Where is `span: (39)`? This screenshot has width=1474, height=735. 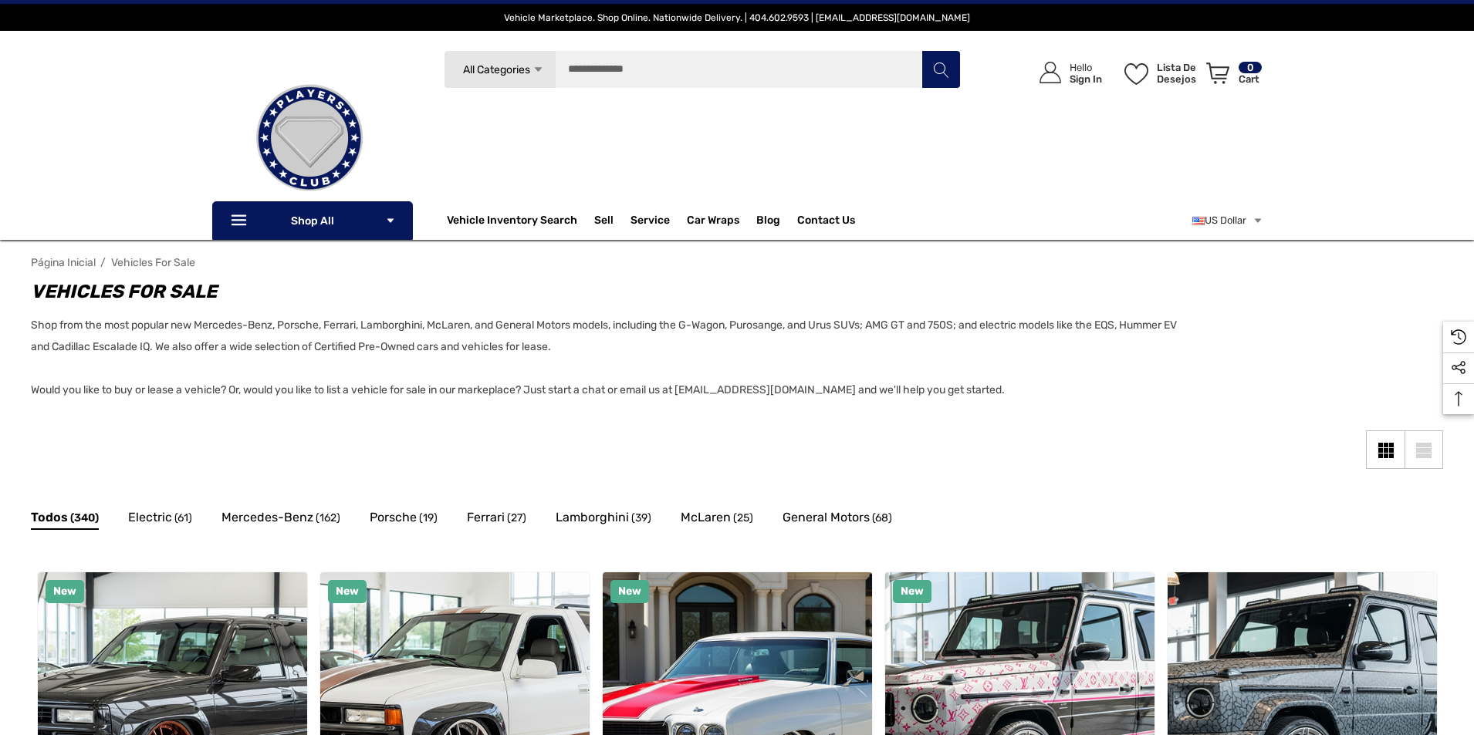 span: (39) is located at coordinates (641, 518).